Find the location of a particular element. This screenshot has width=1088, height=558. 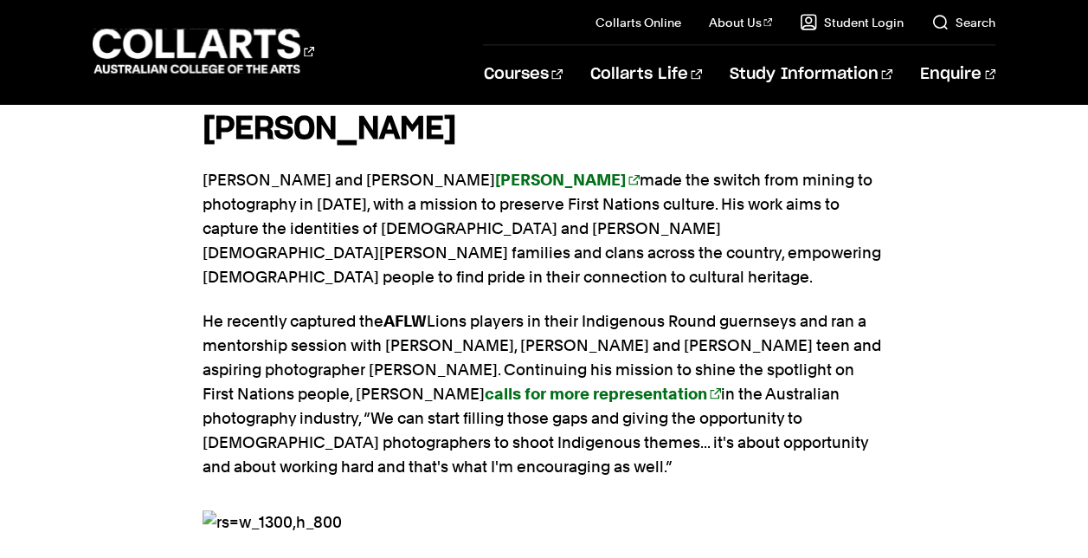

a: Search is located at coordinates (964, 23).